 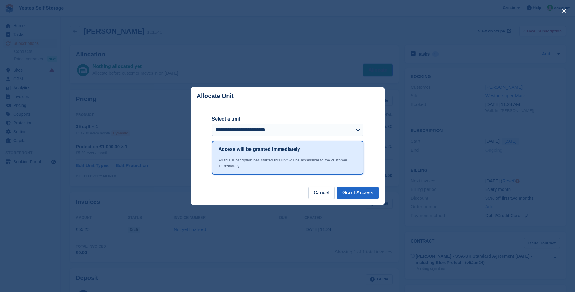 What do you see at coordinates (358, 192) in the screenshot?
I see `button: Grant Access` at bounding box center [358, 192].